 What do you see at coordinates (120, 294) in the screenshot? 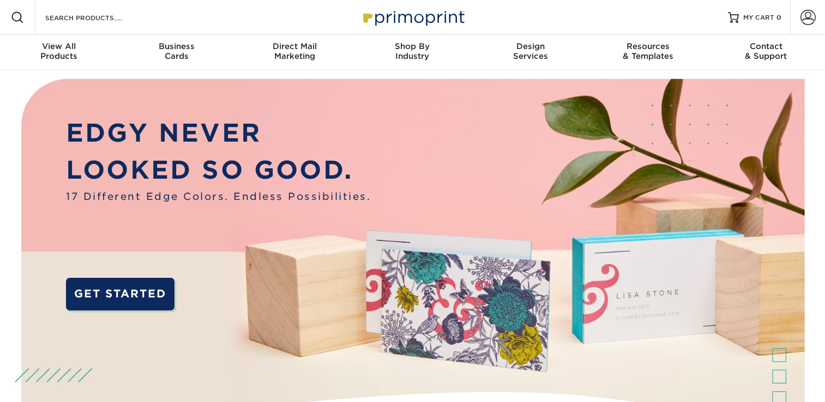
I see `a: GET STARTED` at bounding box center [120, 294].